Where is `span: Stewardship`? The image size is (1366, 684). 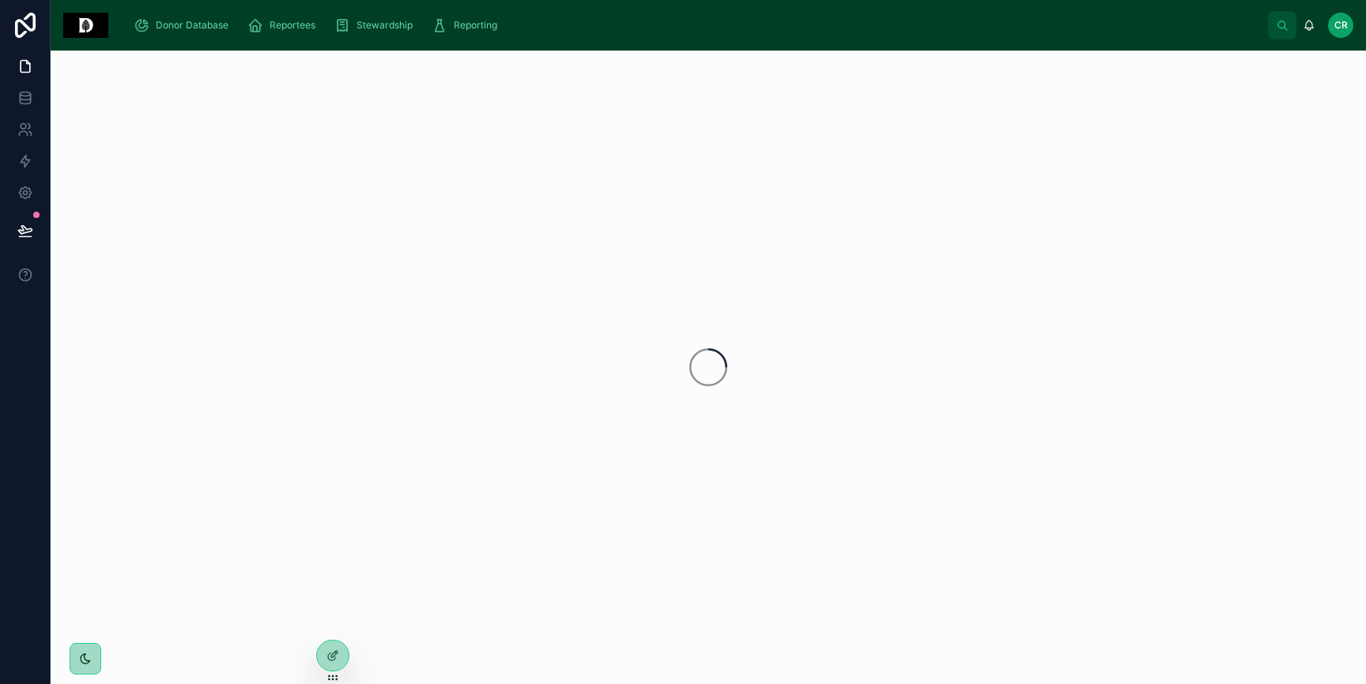 span: Stewardship is located at coordinates (384, 25).